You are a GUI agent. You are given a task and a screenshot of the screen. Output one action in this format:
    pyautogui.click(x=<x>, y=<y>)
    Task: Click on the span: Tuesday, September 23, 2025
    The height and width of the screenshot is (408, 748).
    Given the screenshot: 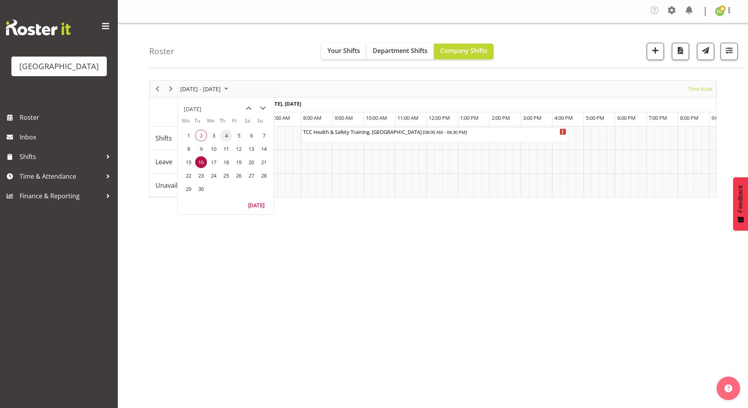 What is the action you would take?
    pyautogui.click(x=201, y=175)
    